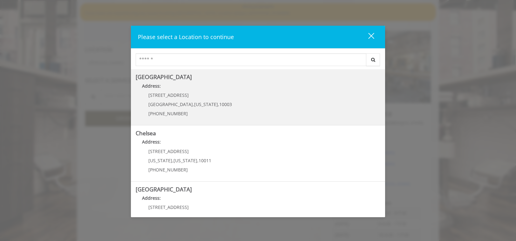 This screenshot has width=516, height=241. What do you see at coordinates (186, 37) in the screenshot?
I see `span: Please select a Location to continue` at bounding box center [186, 37].